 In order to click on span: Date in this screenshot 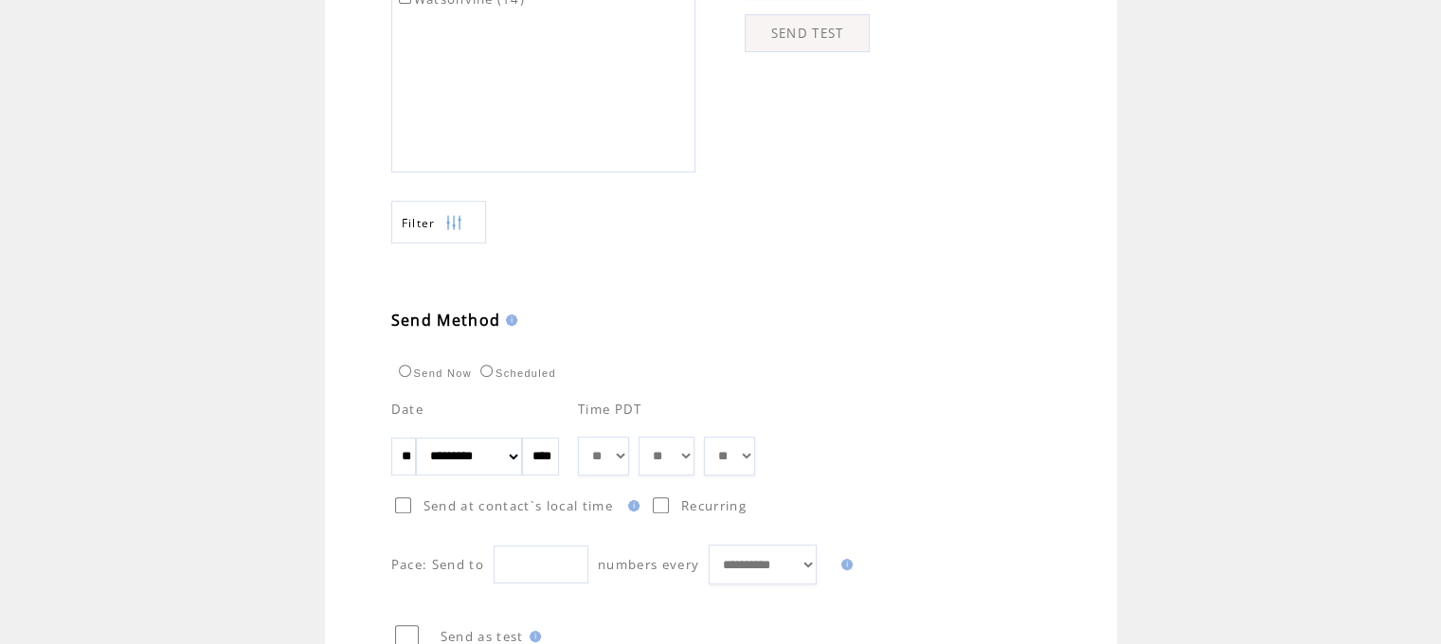, I will do `click(407, 409)`.